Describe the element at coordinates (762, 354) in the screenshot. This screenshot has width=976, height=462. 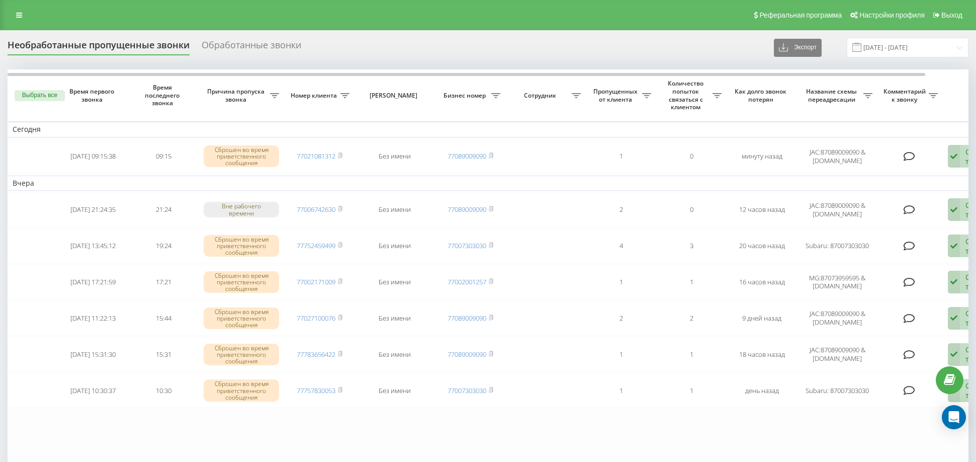
I see `td: 18 часов назад` at that location.